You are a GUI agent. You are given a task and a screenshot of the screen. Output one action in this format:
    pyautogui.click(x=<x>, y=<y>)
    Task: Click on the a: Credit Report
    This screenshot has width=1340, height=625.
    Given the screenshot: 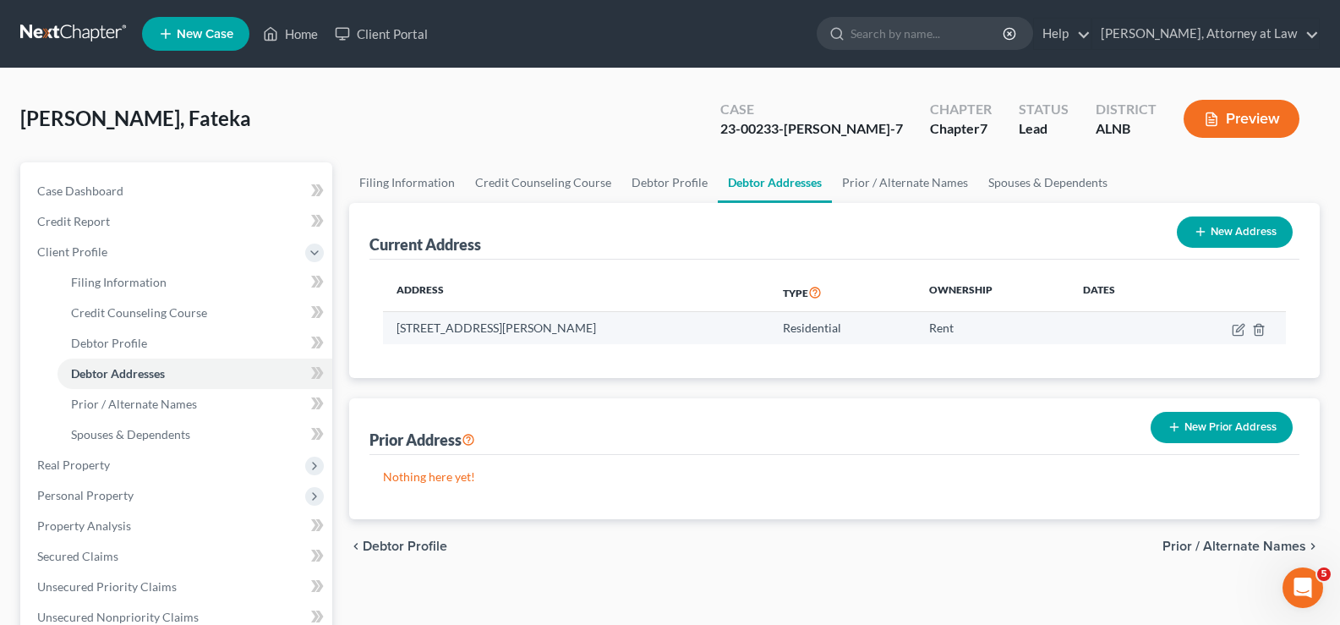 What is the action you would take?
    pyautogui.click(x=178, y=221)
    